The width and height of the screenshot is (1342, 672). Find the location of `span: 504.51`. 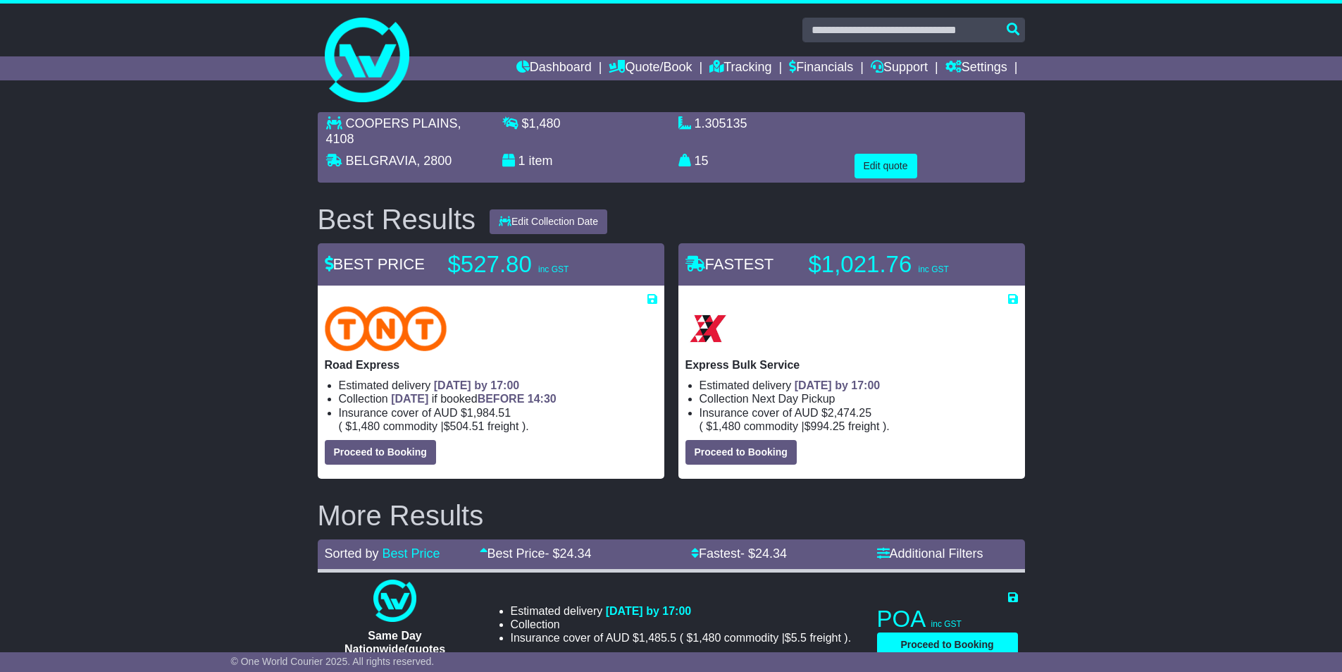

span: 504.51 is located at coordinates (467, 426).